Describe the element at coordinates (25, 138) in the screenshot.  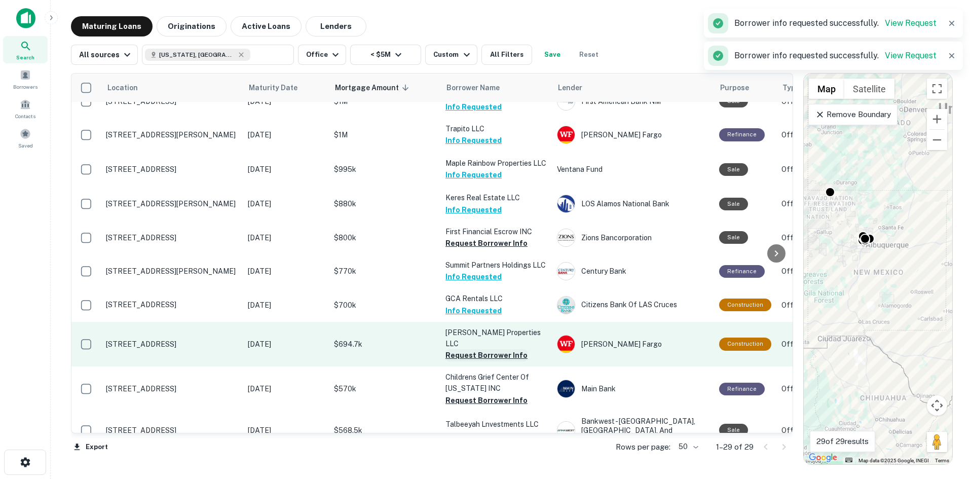
I see `a: Saved` at that location.